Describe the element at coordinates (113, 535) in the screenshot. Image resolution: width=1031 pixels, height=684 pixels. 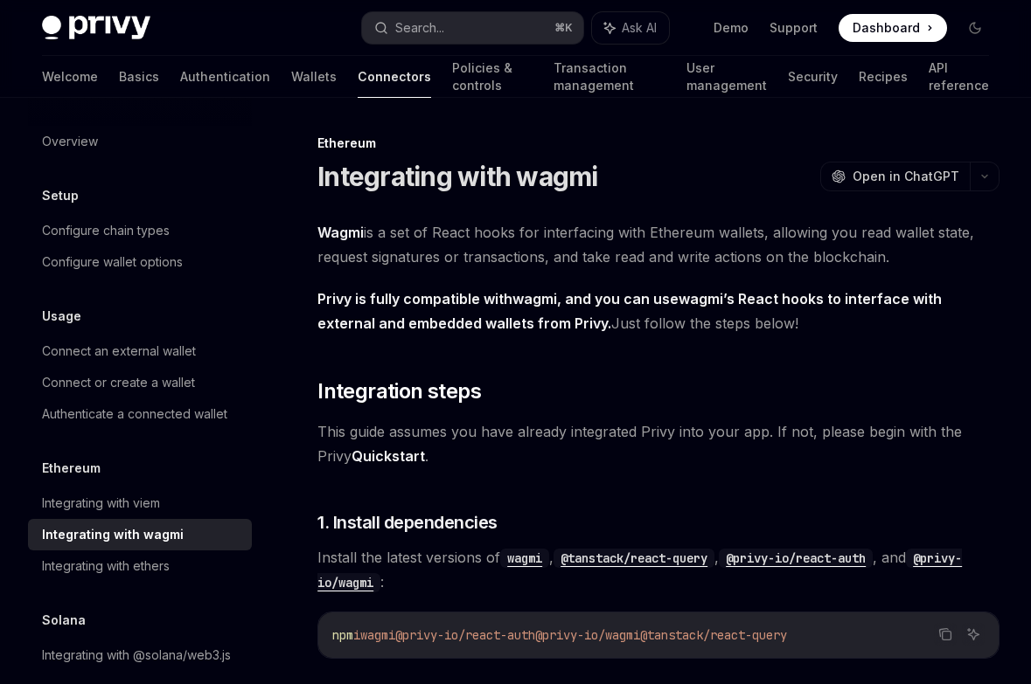
I see `div: Integrating with wagmi` at that location.